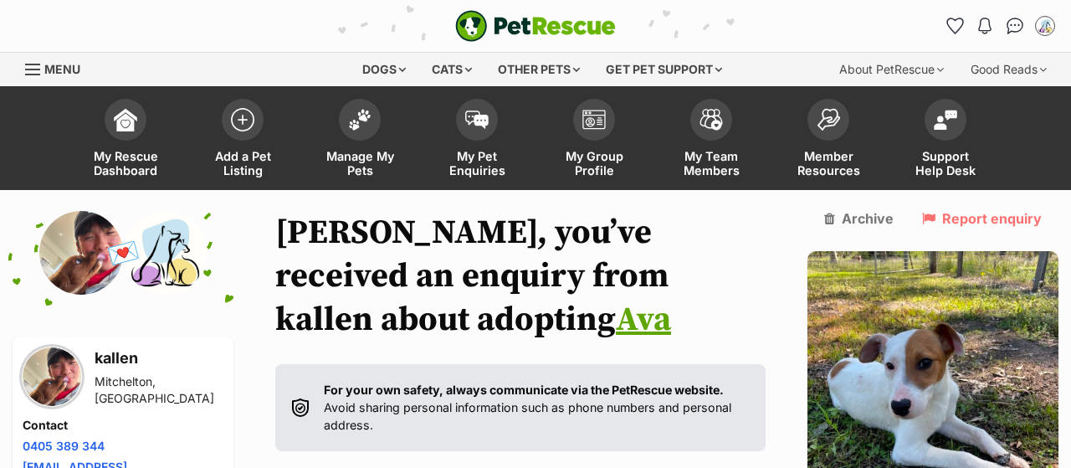  Describe the element at coordinates (1045, 26) in the screenshot. I see `button: My account` at that location.